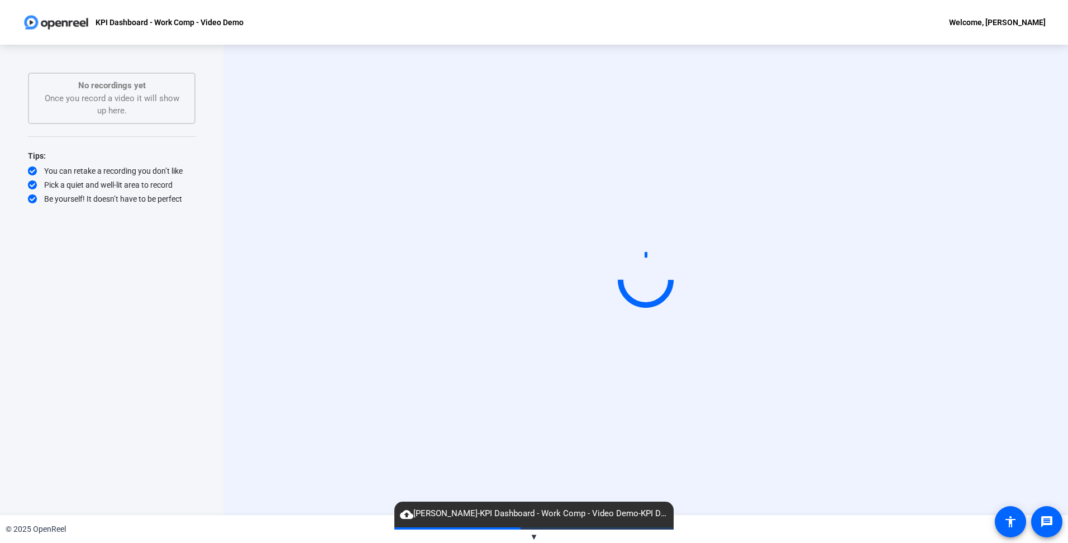 The width and height of the screenshot is (1068, 543). I want to click on div: Be yourself! It doesn’t have to be perfect, so click(112, 199).